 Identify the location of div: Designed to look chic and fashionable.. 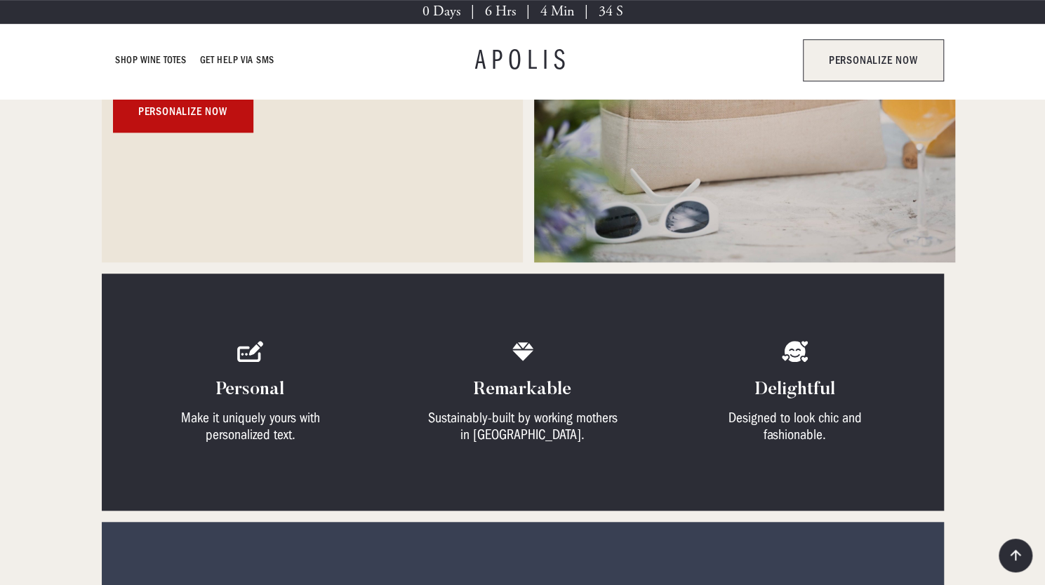
(795, 427).